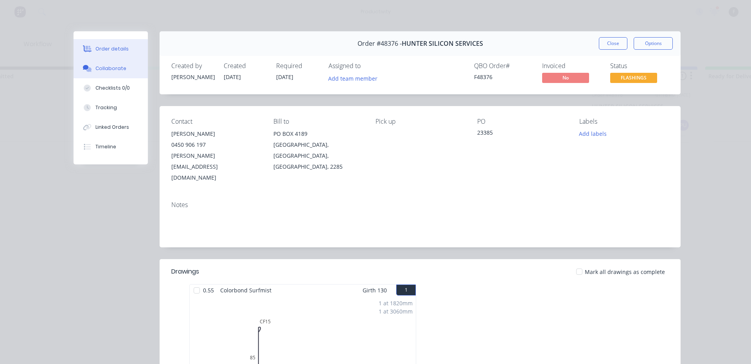 This screenshot has height=364, width=751. I want to click on div: F48376, so click(504, 77).